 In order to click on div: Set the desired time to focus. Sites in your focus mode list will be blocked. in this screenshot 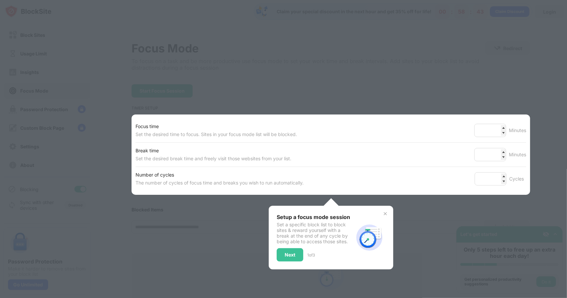, I will do `click(216, 135)`.